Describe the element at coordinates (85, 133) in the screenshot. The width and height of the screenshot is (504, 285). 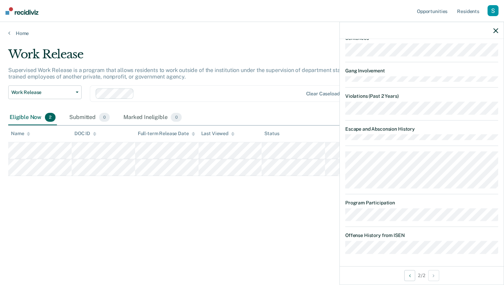
I see `div: DOC ID` at that location.